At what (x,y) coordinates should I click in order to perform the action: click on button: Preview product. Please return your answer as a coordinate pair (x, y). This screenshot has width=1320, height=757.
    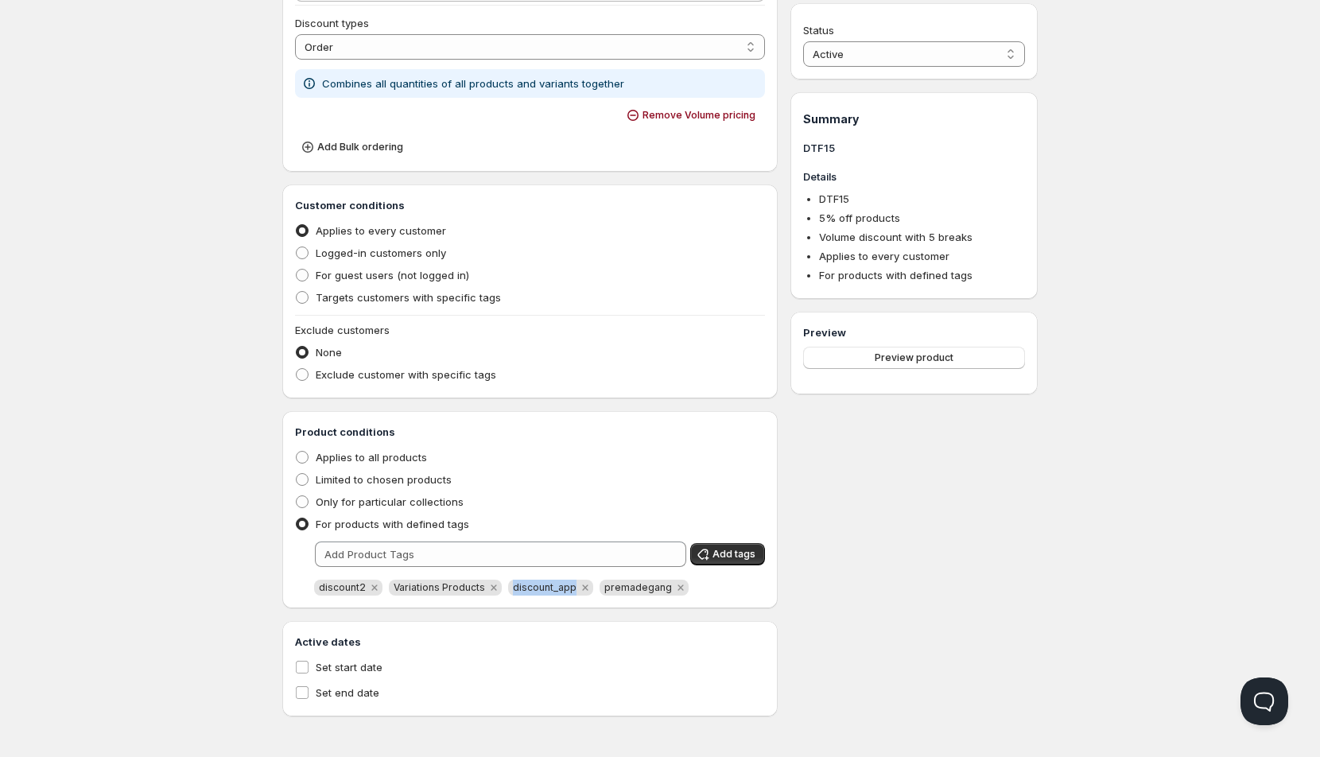
    Looking at the image, I should click on (914, 358).